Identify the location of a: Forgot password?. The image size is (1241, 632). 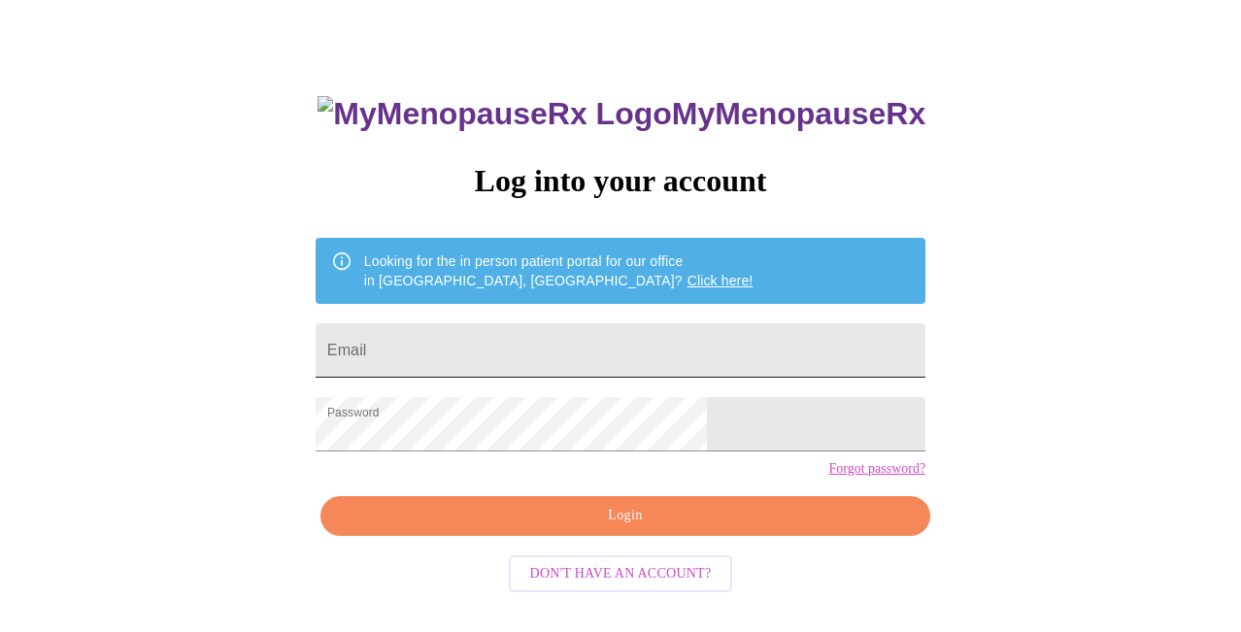
(877, 469).